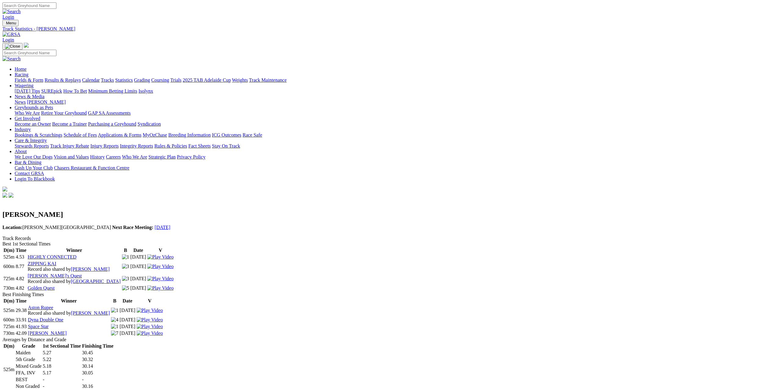 This screenshot has height=390, width=776. I want to click on a: Bookings & Scratchings, so click(38, 135).